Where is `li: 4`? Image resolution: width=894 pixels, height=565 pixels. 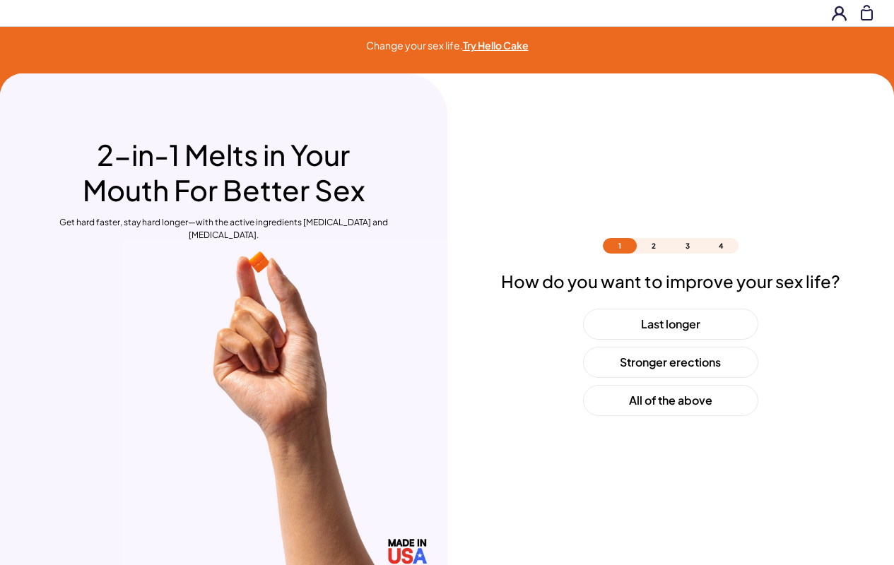 li: 4 is located at coordinates (721, 246).